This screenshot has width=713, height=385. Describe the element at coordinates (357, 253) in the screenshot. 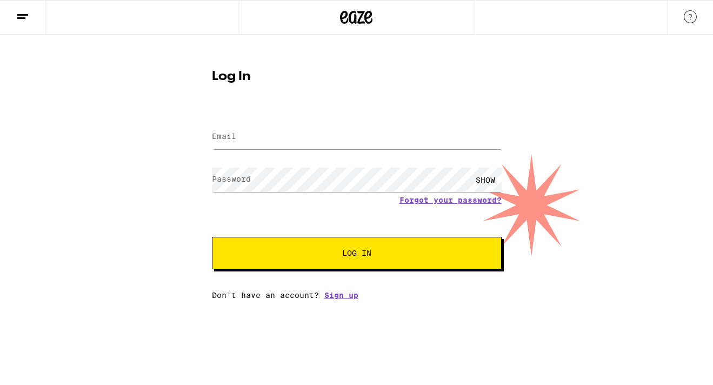

I see `span: Log In` at that location.